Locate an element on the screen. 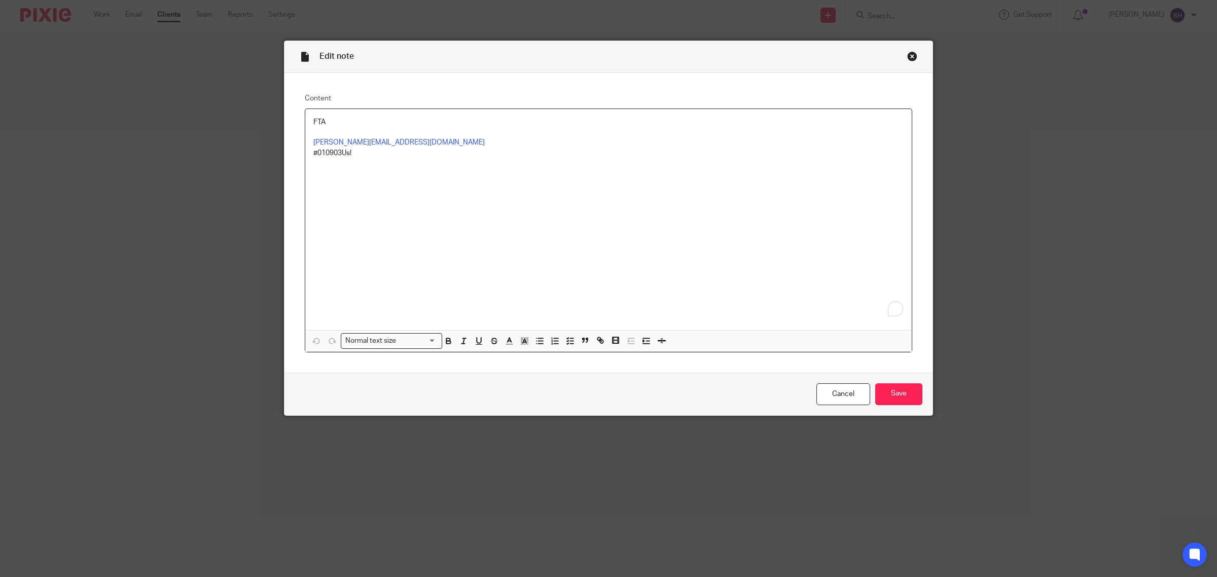 The height and width of the screenshot is (577, 1217). div: Close this dialog window is located at coordinates (912, 56).